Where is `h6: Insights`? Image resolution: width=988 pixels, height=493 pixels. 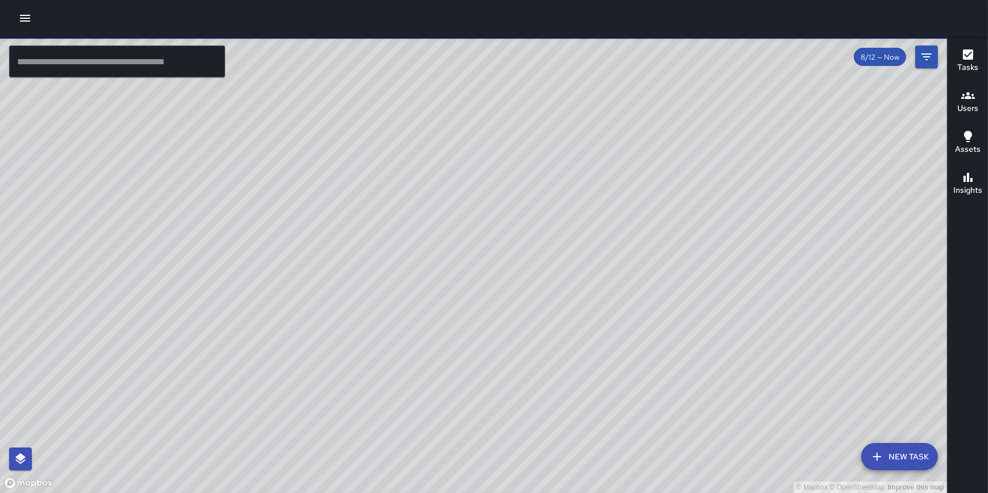
h6: Insights is located at coordinates (968, 190).